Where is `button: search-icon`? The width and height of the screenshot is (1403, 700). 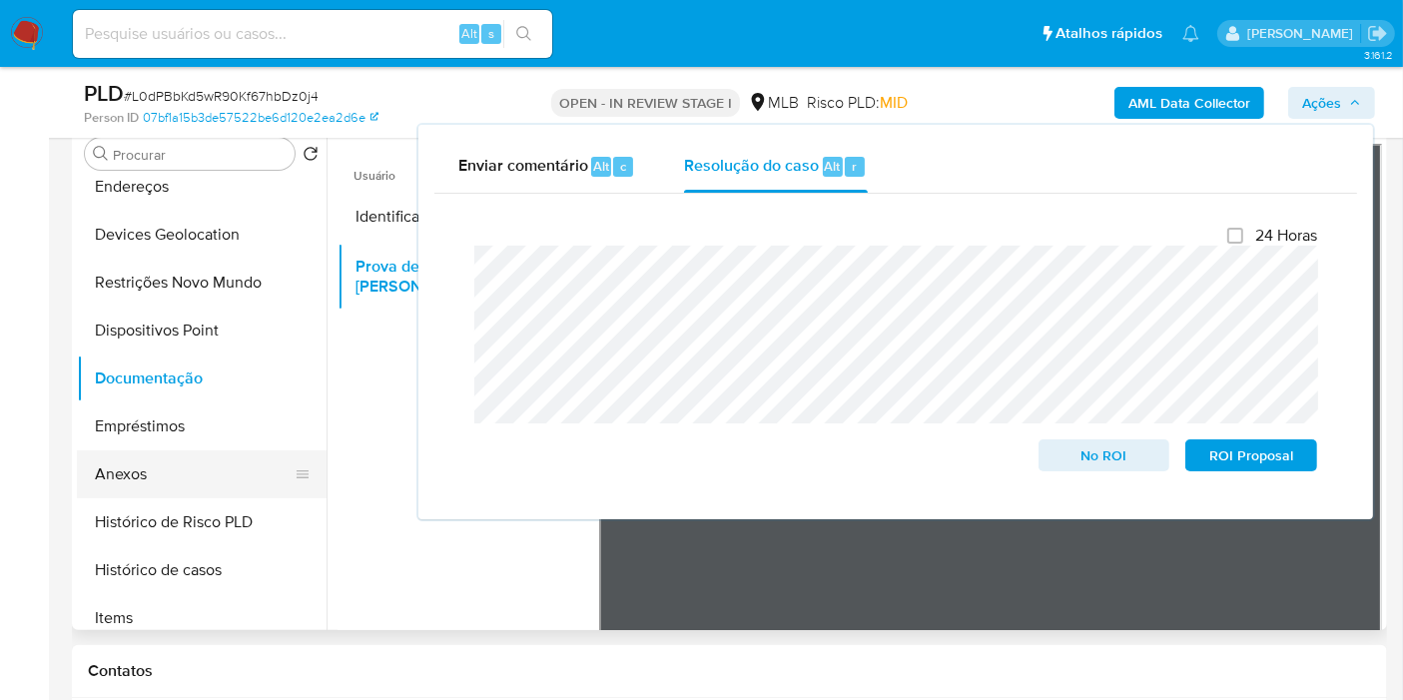
button: search-icon is located at coordinates (523, 34).